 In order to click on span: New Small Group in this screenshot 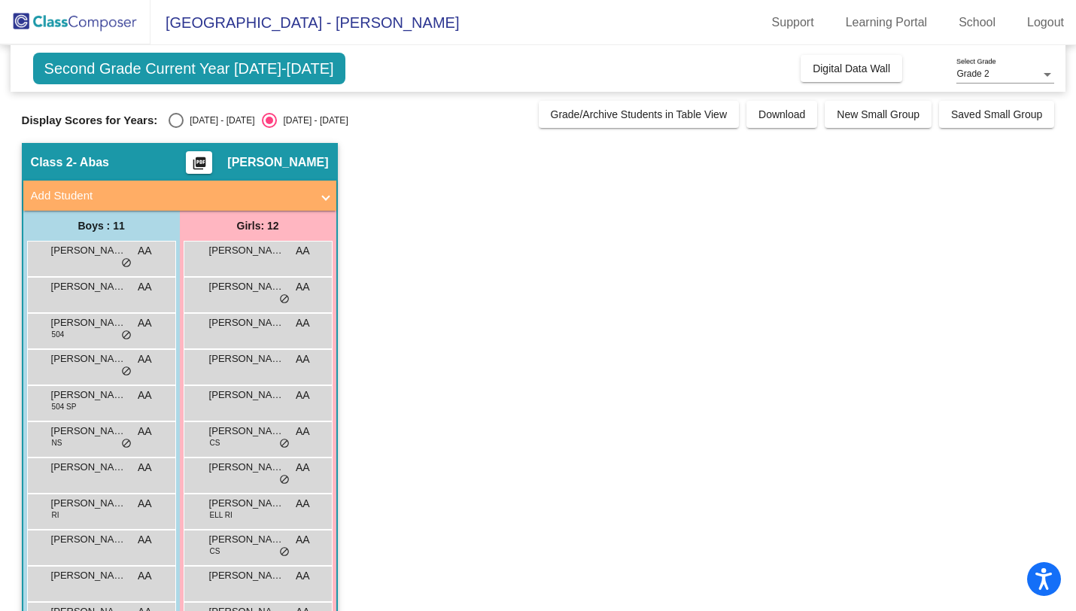, I will do `click(878, 114)`.